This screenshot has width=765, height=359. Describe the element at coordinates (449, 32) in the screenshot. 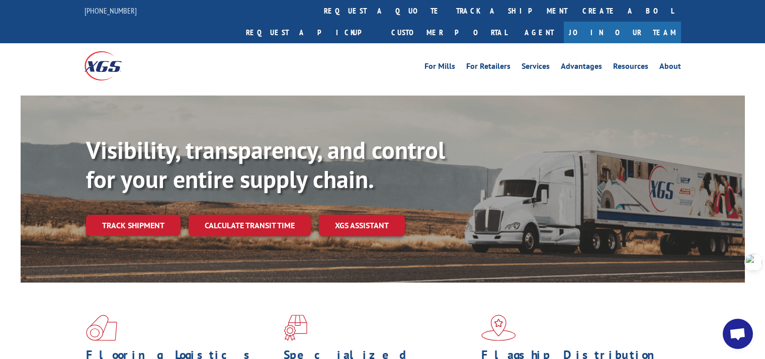

I see `a: Customer Portal` at that location.